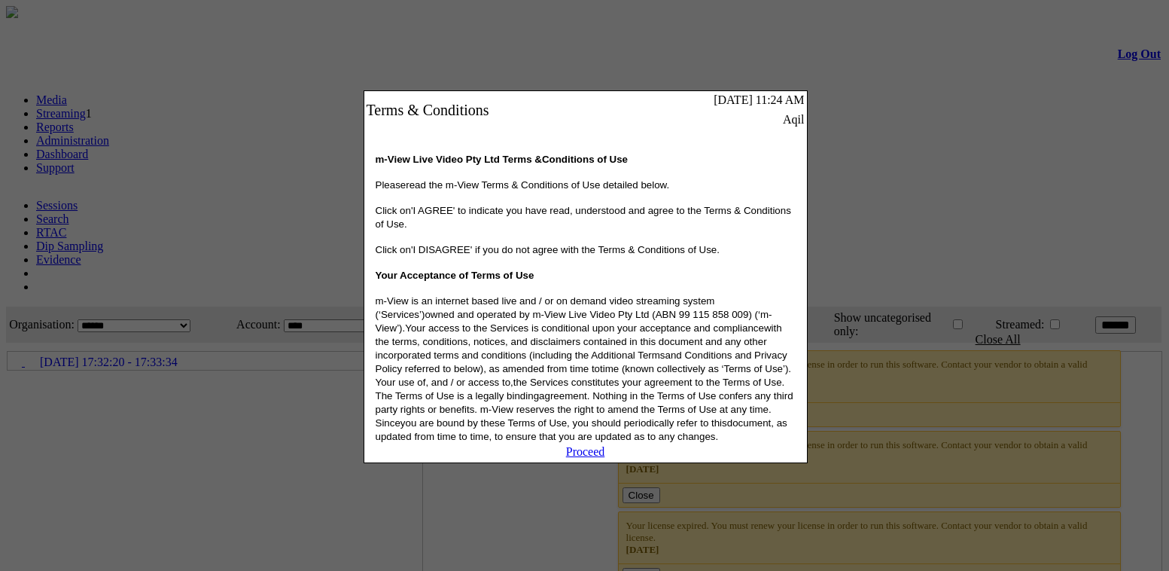 Image resolution: width=1169 pixels, height=571 pixels. What do you see at coordinates (523, 184) in the screenshot?
I see `span: Pleaseread the m-View Terms & Conditions of Use detailed below.` at bounding box center [523, 184].